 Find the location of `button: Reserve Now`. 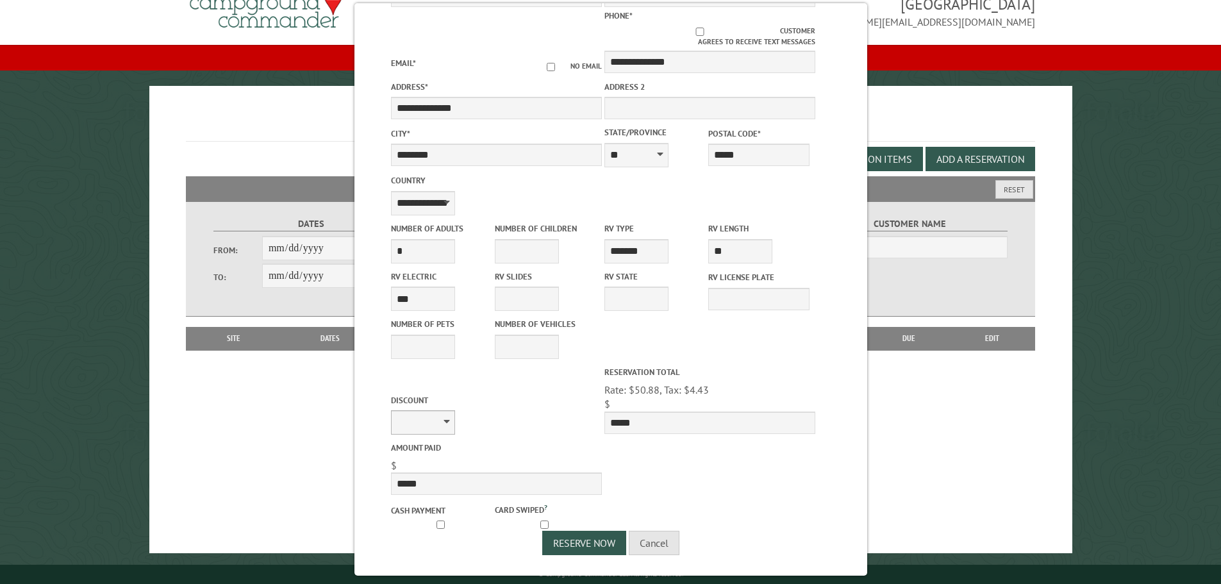

button: Reserve Now is located at coordinates (584, 543).